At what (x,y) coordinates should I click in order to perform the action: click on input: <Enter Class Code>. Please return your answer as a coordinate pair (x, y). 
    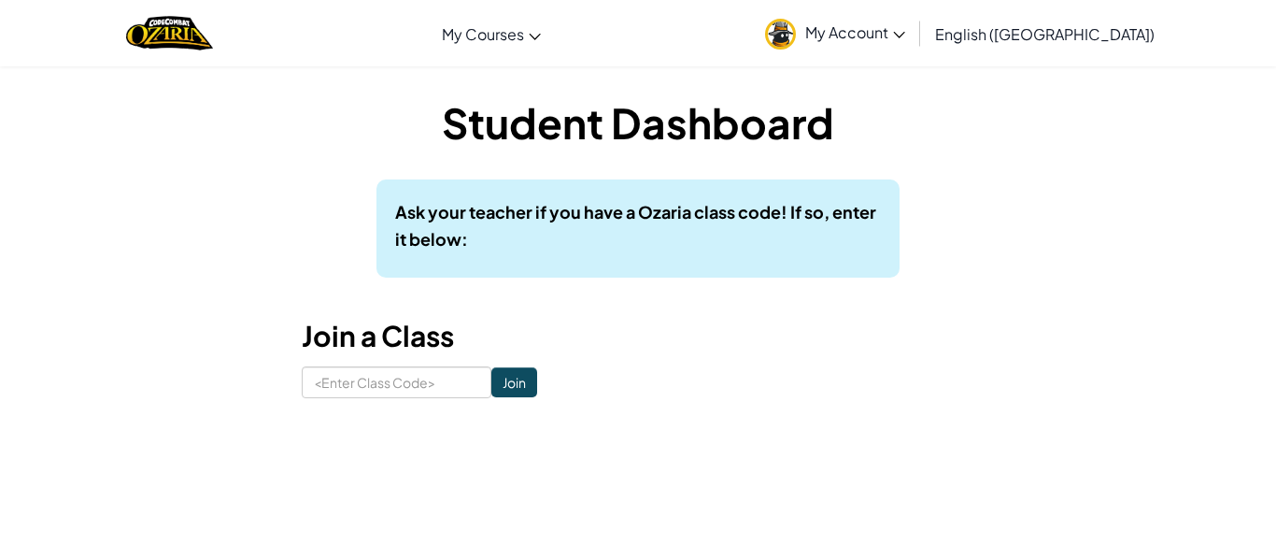
    Looking at the image, I should click on (396, 382).